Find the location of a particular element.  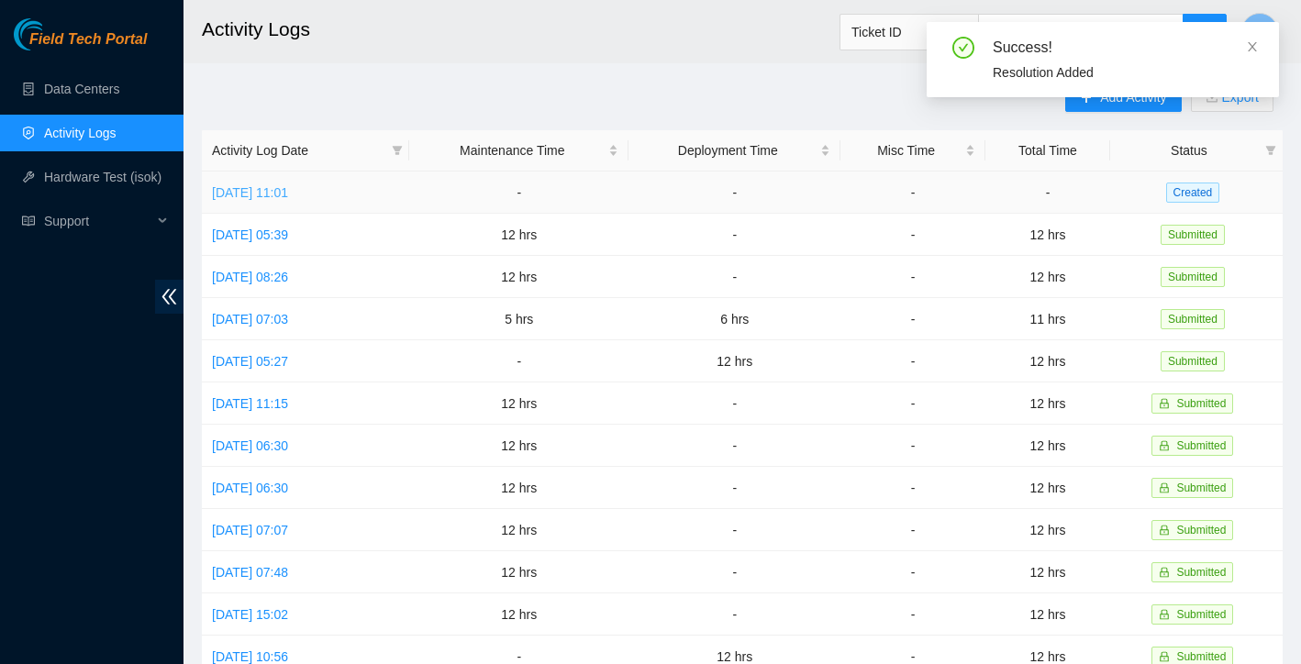

span: Support is located at coordinates (98, 221).